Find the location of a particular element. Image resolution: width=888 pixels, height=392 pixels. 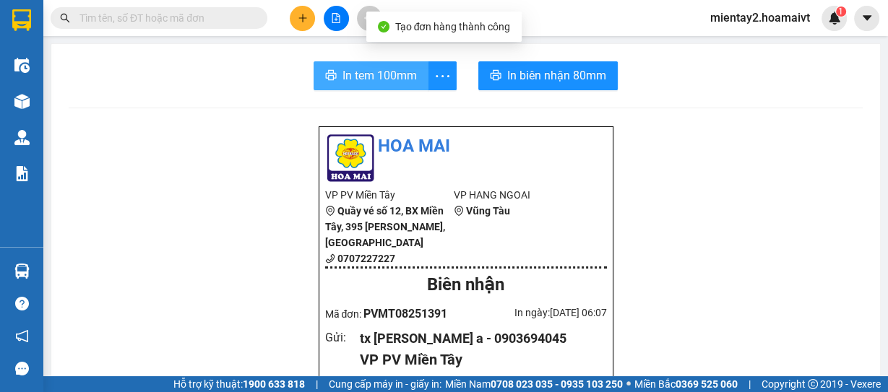

li: VP PV Miền Tây is located at coordinates (389, 195).